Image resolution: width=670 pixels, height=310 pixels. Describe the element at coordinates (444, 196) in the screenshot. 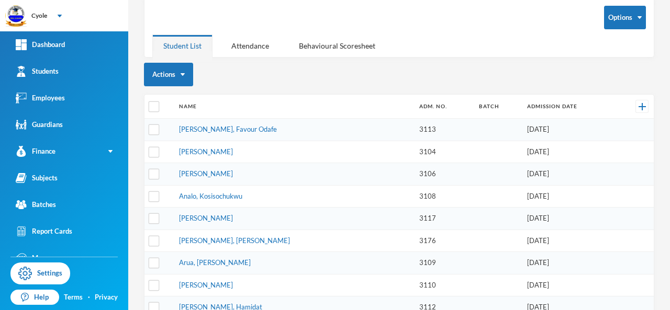

I see `td: 3108` at that location.